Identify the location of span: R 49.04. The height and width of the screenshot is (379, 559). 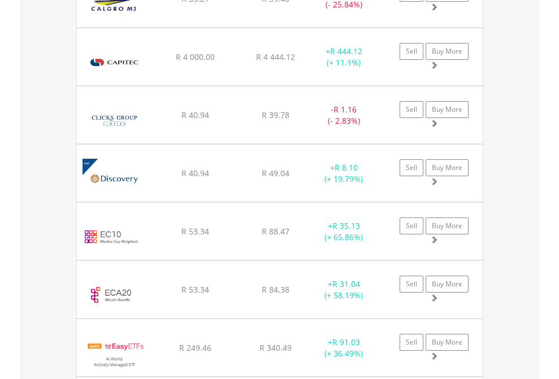
(275, 173).